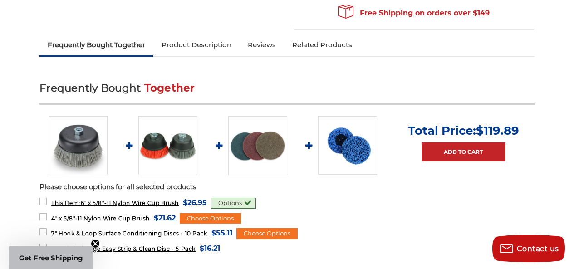  What do you see at coordinates (210, 248) in the screenshot?
I see `span: $16.21` at bounding box center [210, 248].